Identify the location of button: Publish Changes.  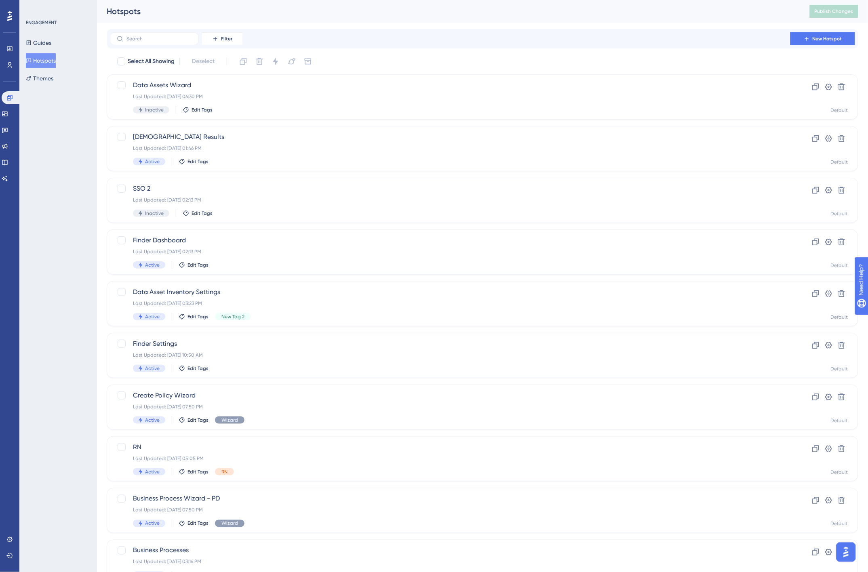
(834, 11).